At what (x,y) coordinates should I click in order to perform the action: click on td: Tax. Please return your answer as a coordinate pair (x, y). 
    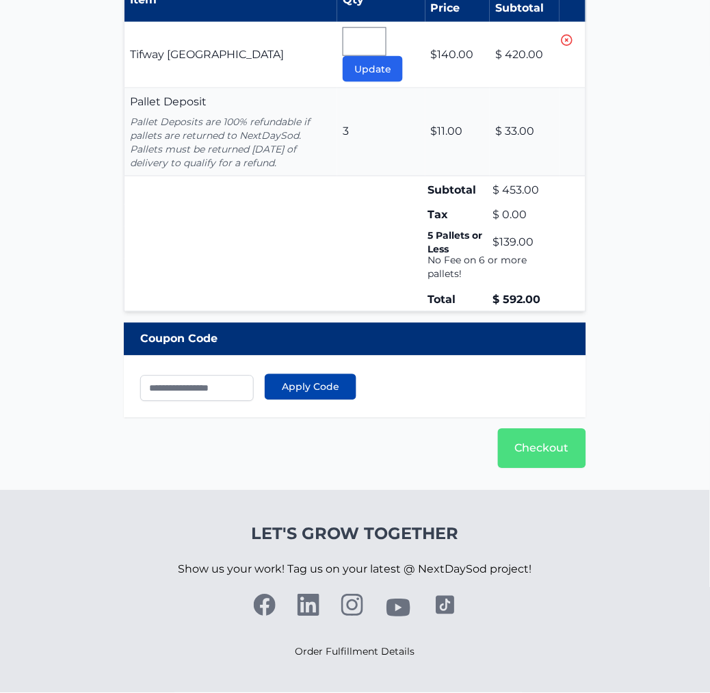
    Looking at the image, I should click on (458, 216).